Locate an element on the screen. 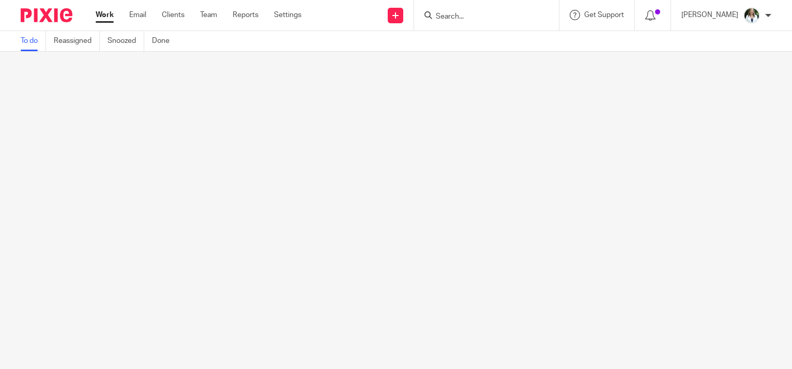 The height and width of the screenshot is (369, 792). a: Work is located at coordinates (104, 15).